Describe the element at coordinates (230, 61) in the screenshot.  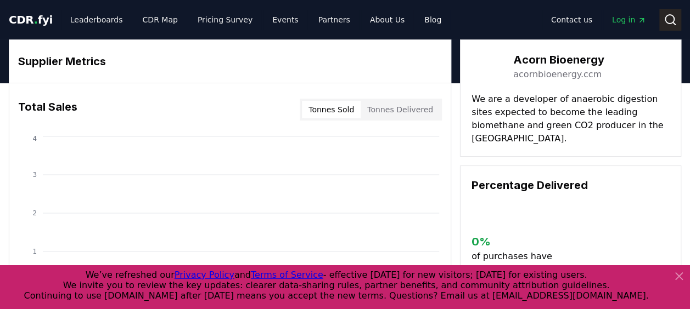
I see `h3: Supplier Metrics` at that location.